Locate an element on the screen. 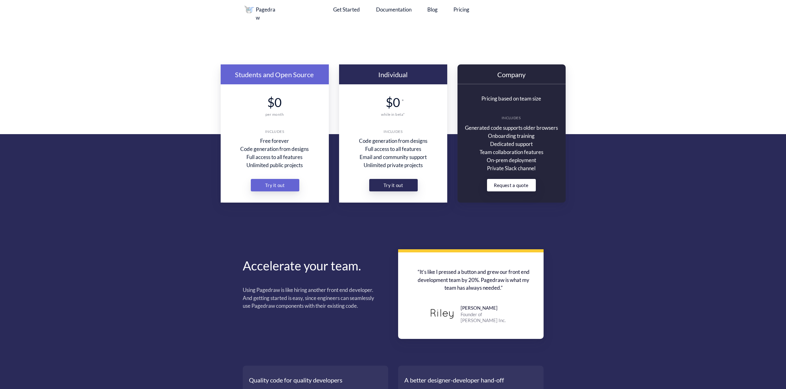 This screenshot has height=389, width=786. div: Dedicated support is located at coordinates (511, 144).